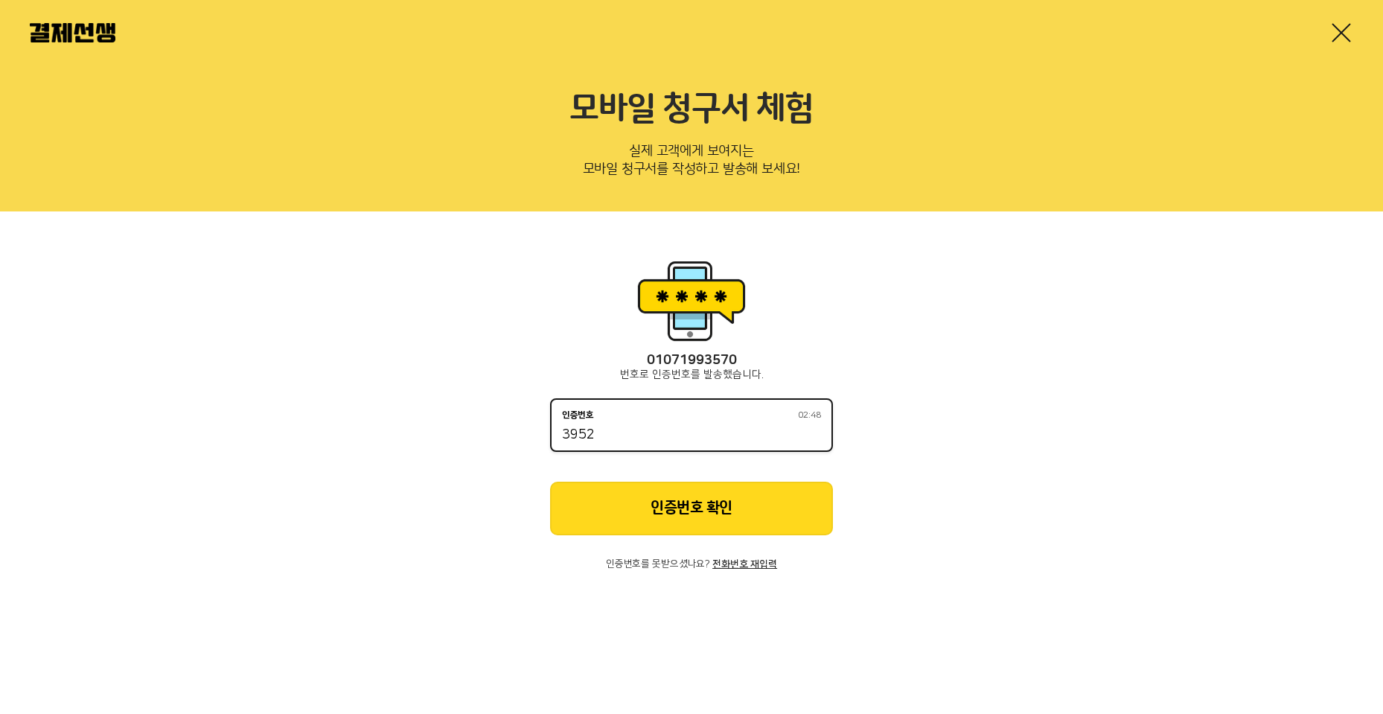 Image resolution: width=1383 pixels, height=714 pixels. I want to click on p: 실제 고객에게 보여지는 모바일 청구서를 작성하고 발송해 보세요!, so click(692, 163).